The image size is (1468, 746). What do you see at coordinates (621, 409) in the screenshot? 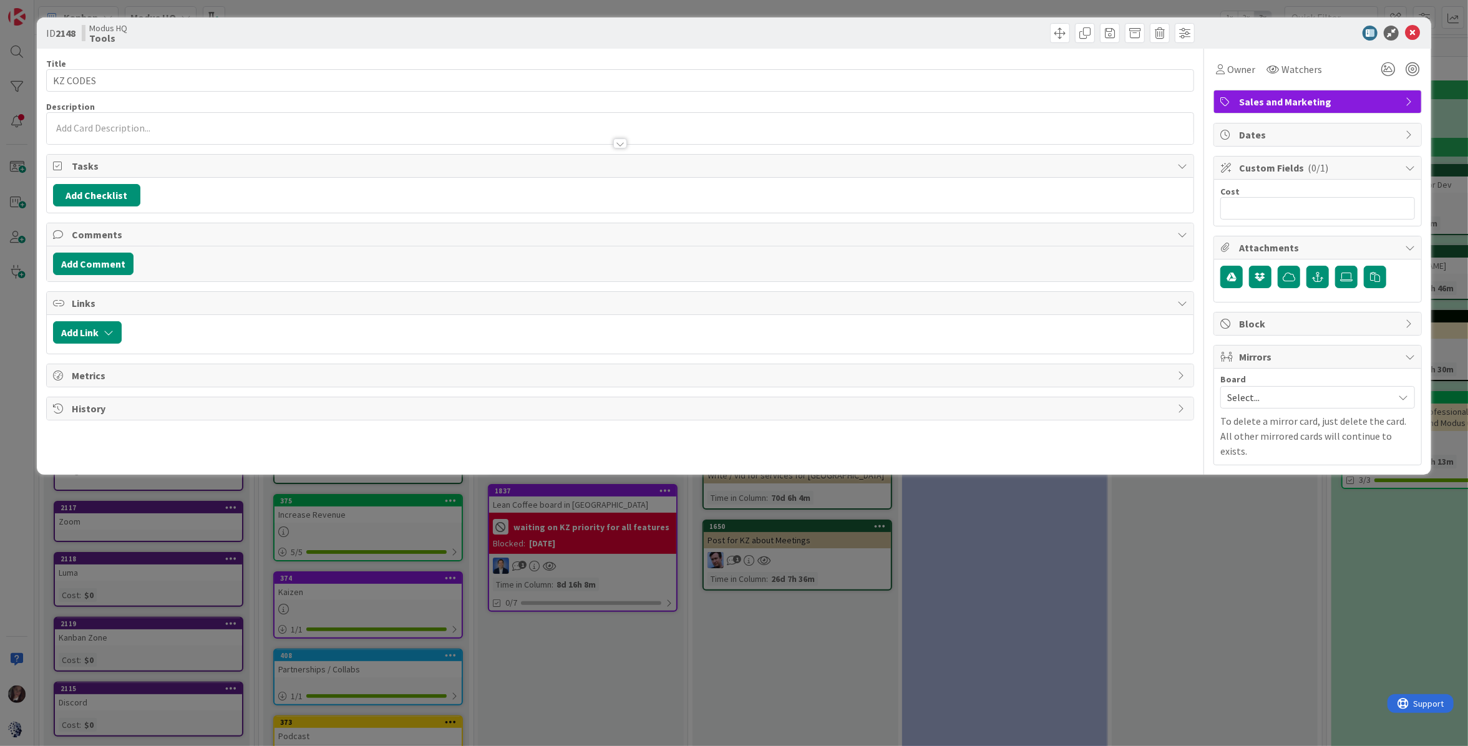
I see `span: History` at bounding box center [621, 409].